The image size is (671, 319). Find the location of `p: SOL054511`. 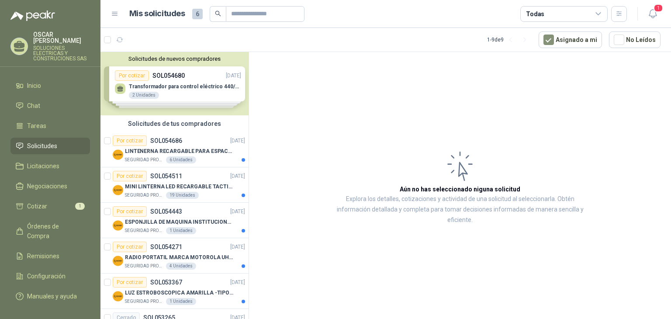

p: SOL054511 is located at coordinates (166, 176).